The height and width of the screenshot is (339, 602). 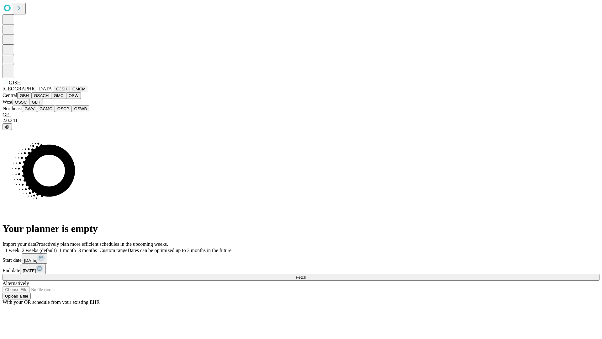 What do you see at coordinates (24, 95) in the screenshot?
I see `button: GBH` at bounding box center [24, 95].